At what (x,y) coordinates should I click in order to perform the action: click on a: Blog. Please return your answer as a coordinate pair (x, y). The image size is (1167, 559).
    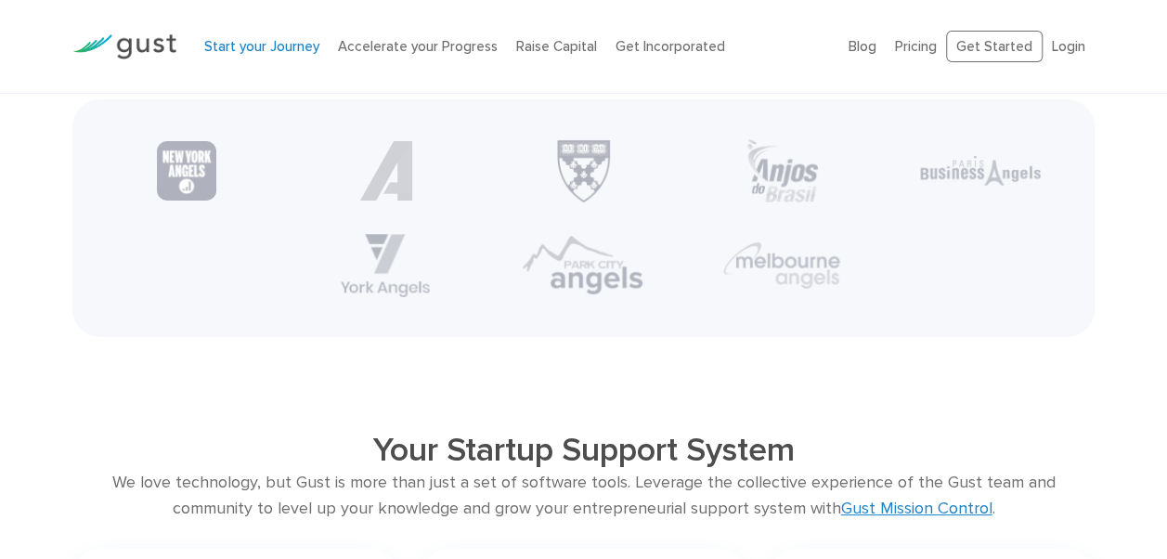
    Looking at the image, I should click on (862, 46).